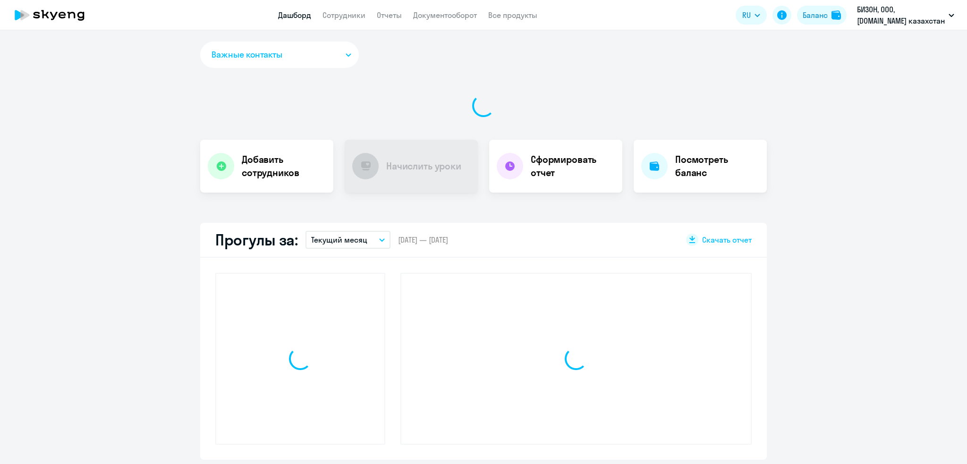  Describe the element at coordinates (573, 166) in the screenshot. I see `h4: Сформировать отчет` at that location.